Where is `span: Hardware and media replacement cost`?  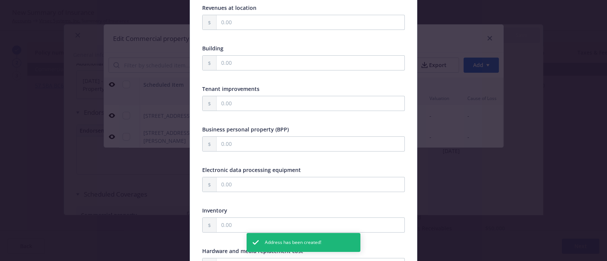
span: Hardware and media replacement cost is located at coordinates (253, 251).